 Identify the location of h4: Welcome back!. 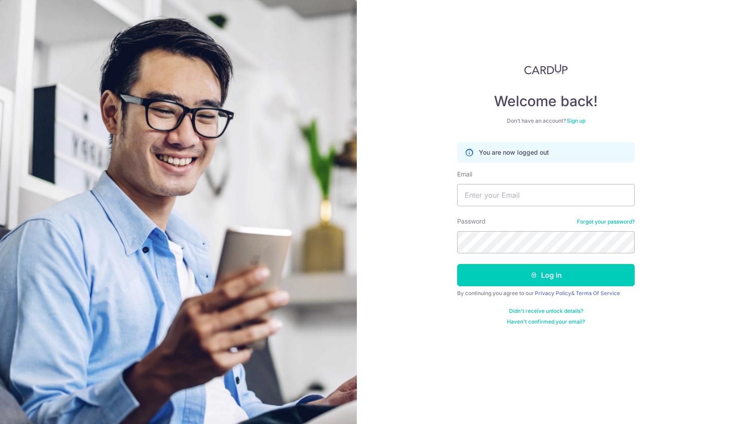
(546, 101).